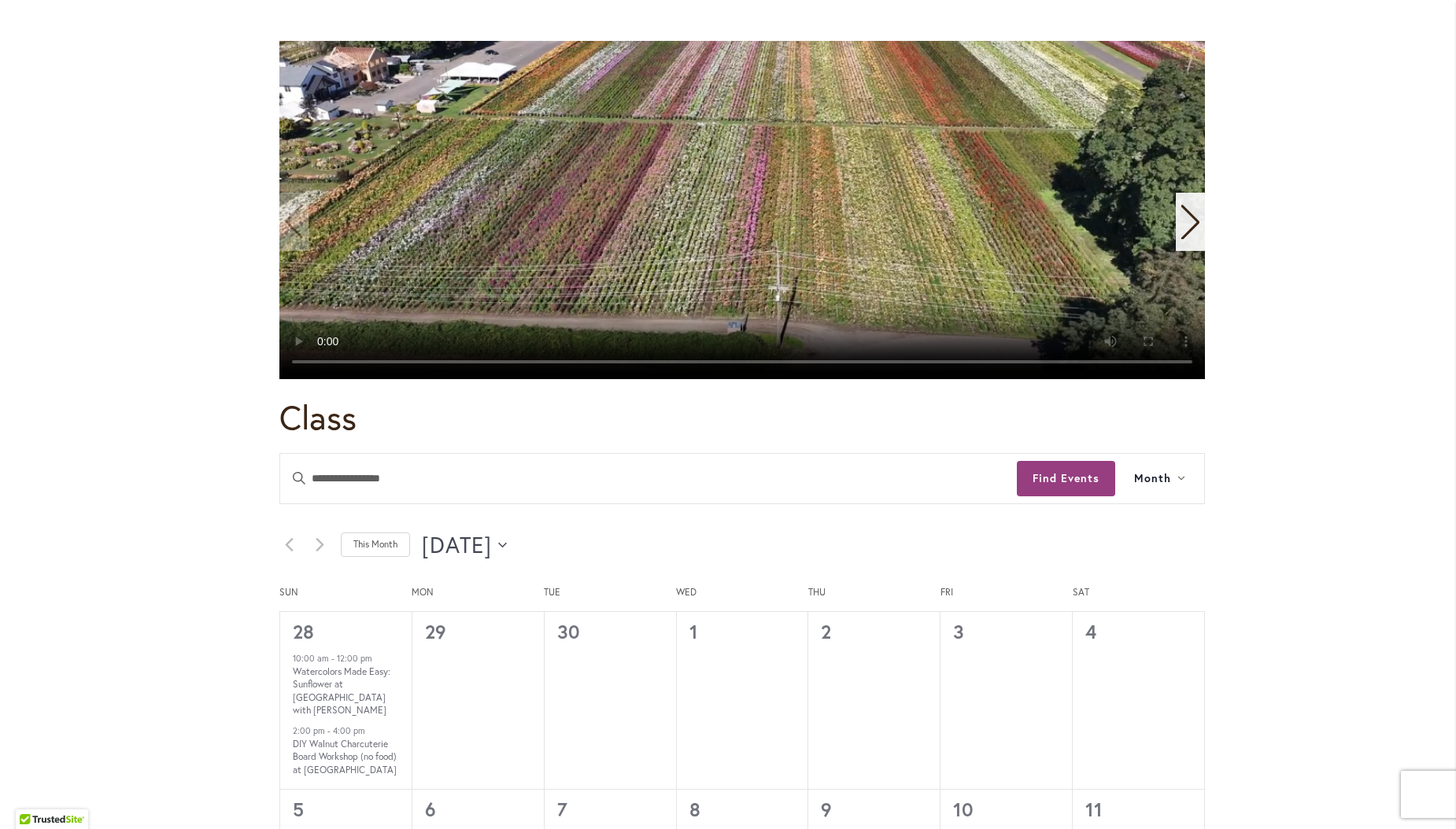 The image size is (1456, 829). What do you see at coordinates (346, 592) in the screenshot?
I see `span: Sun` at bounding box center [346, 592].